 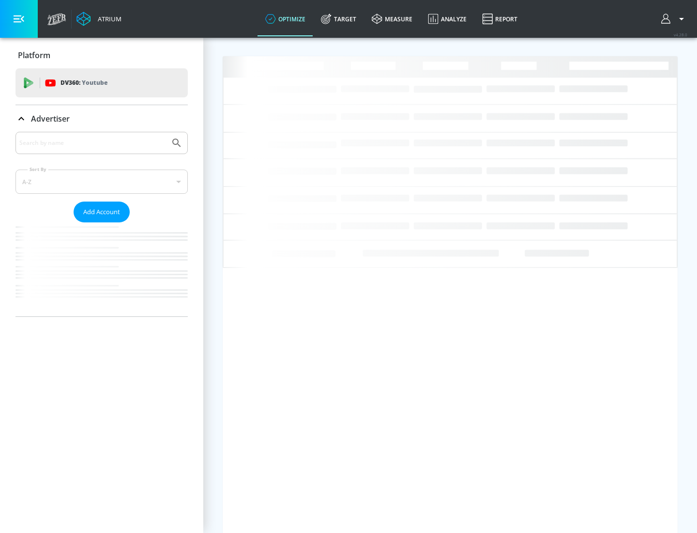 I want to click on span: Add Account, so click(x=102, y=212).